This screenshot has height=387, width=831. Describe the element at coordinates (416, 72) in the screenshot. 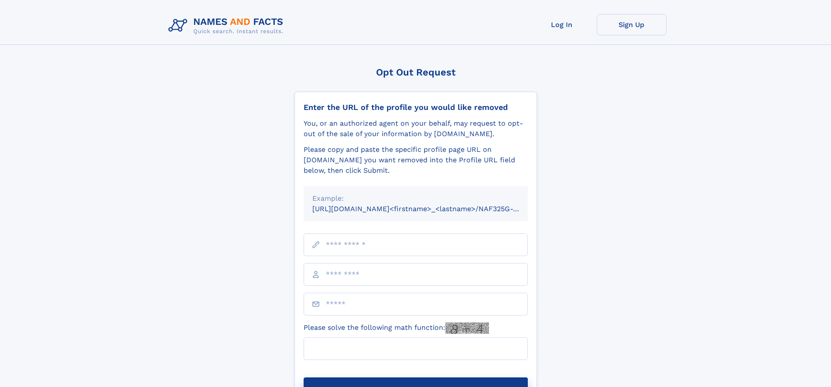

I see `div: Opt Out Request` at that location.